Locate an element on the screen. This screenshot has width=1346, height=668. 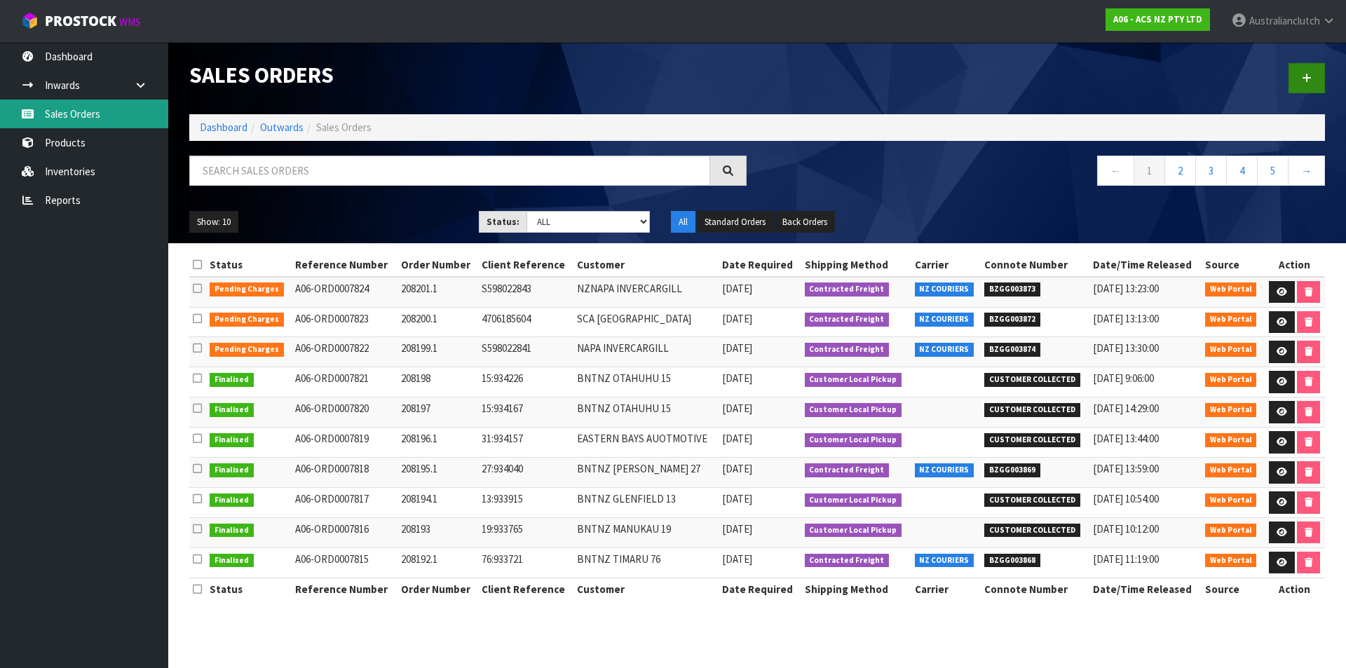
span: BZGG003874 is located at coordinates (1012, 350).